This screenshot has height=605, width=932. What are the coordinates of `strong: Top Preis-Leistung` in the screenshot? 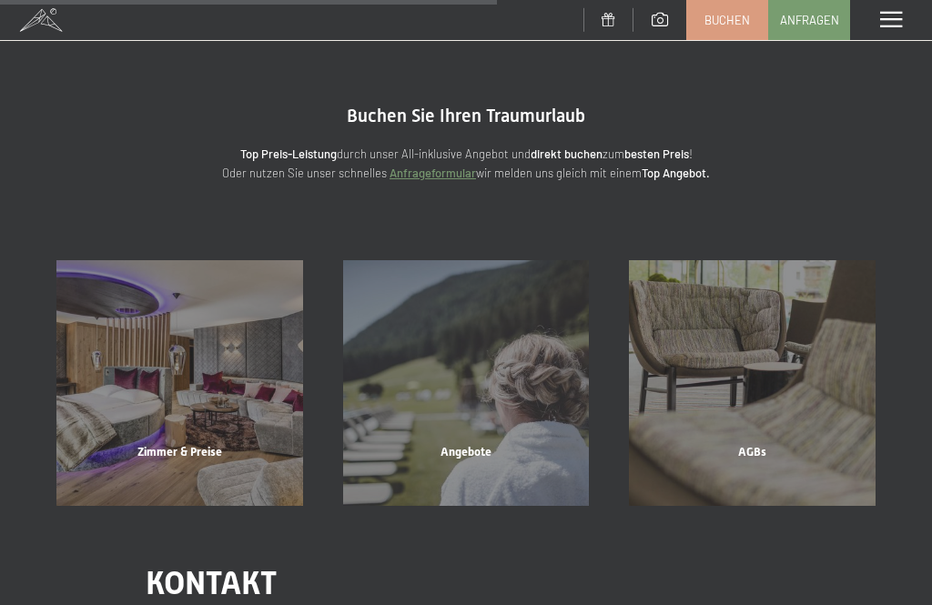 It's located at (289, 154).